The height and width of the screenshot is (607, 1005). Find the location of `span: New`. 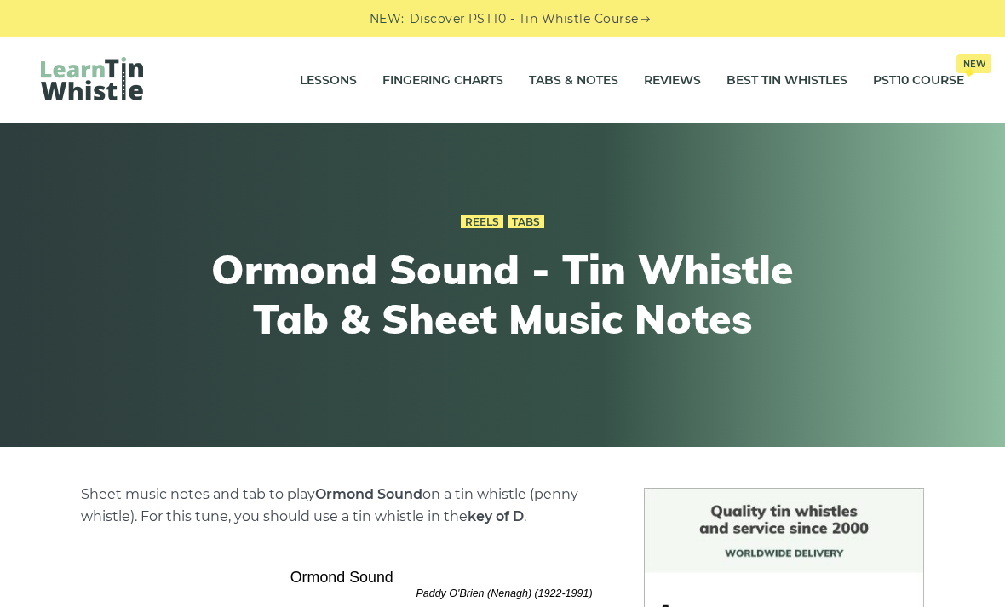

span: New is located at coordinates (973, 64).